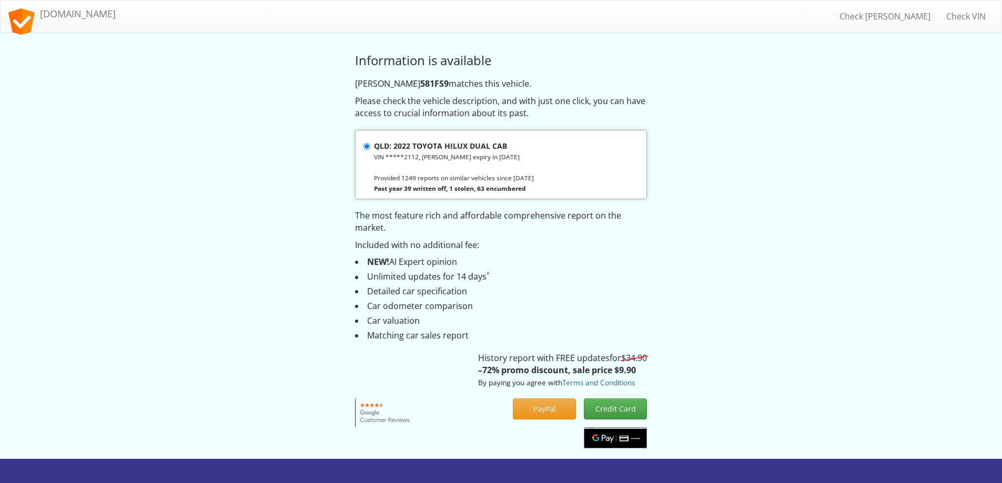 This screenshot has width=1002, height=483. What do you see at coordinates (501, 107) in the screenshot?
I see `p: Please check the vehicle description, and with just one click, you can have access to crucial inf...` at bounding box center [501, 107].